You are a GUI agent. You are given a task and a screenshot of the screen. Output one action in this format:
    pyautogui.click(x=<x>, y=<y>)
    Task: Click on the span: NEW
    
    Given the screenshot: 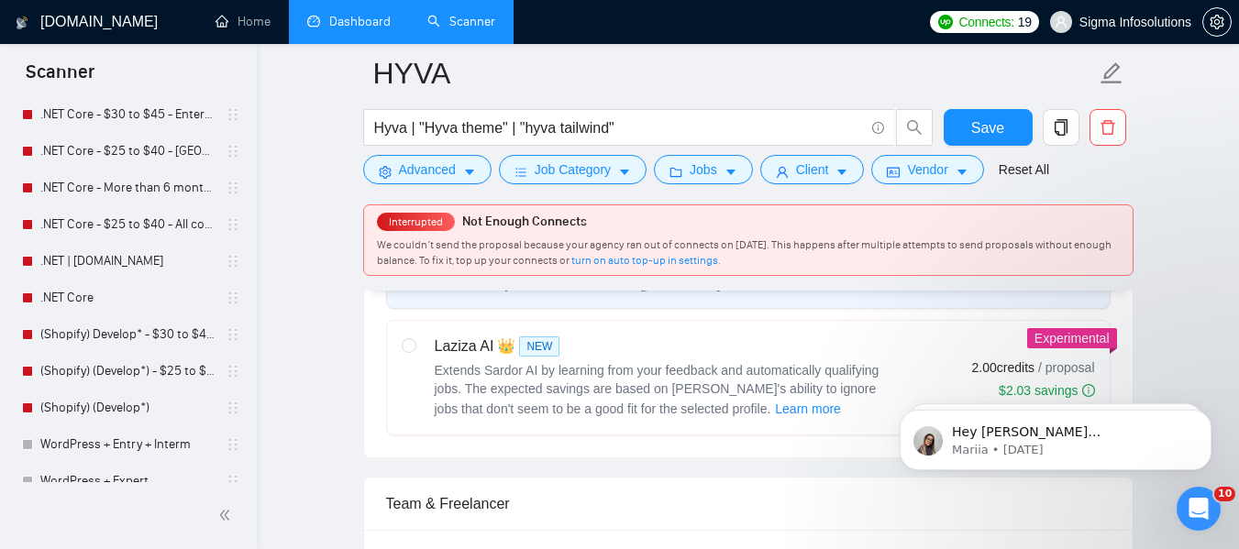 What is the action you would take?
    pyautogui.click(x=539, y=347)
    